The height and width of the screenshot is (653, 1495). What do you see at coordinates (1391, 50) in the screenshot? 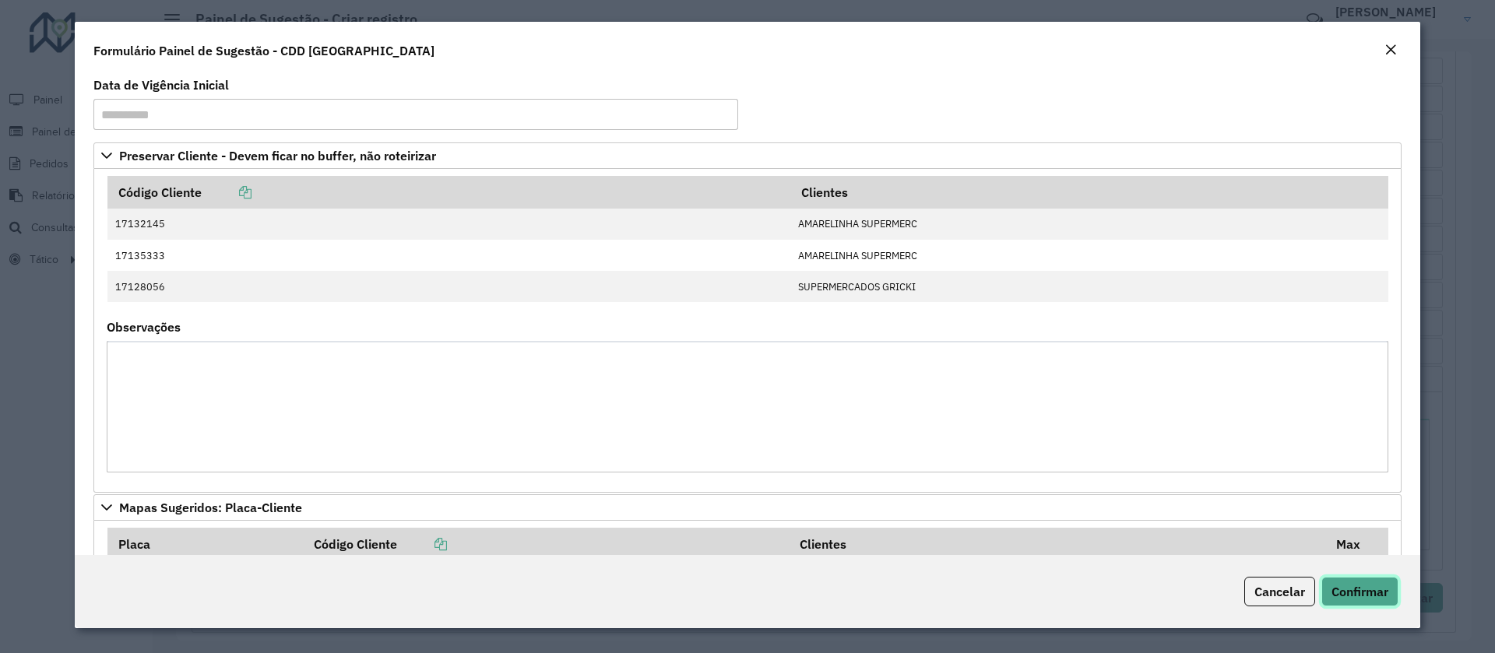
I see `em: Fechar` at bounding box center [1391, 50].